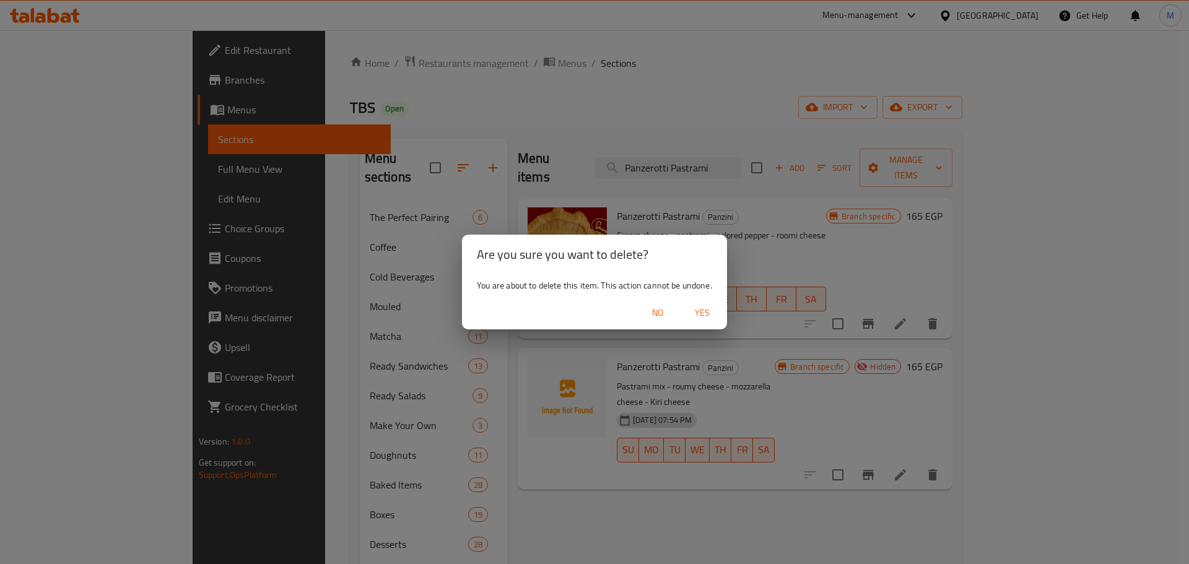 This screenshot has height=564, width=1189. Describe the element at coordinates (658, 313) in the screenshot. I see `button: No` at that location.